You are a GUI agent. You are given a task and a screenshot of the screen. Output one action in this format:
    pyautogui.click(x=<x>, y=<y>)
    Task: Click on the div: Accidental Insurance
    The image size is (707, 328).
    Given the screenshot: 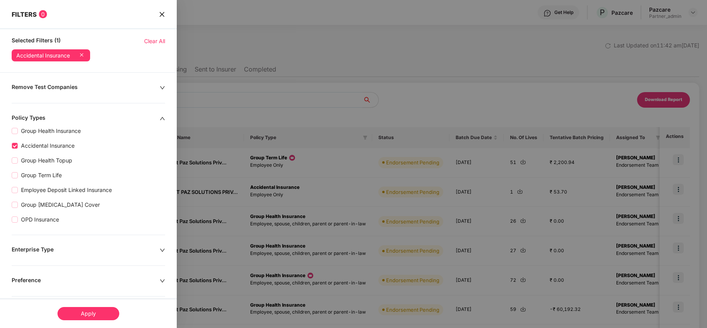 What is the action you would take?
    pyautogui.click(x=43, y=56)
    